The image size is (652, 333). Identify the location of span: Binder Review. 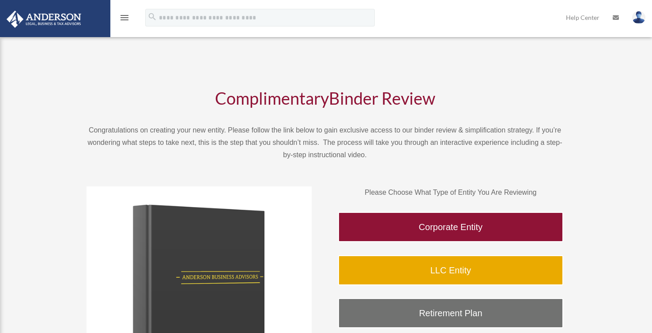
(382, 98).